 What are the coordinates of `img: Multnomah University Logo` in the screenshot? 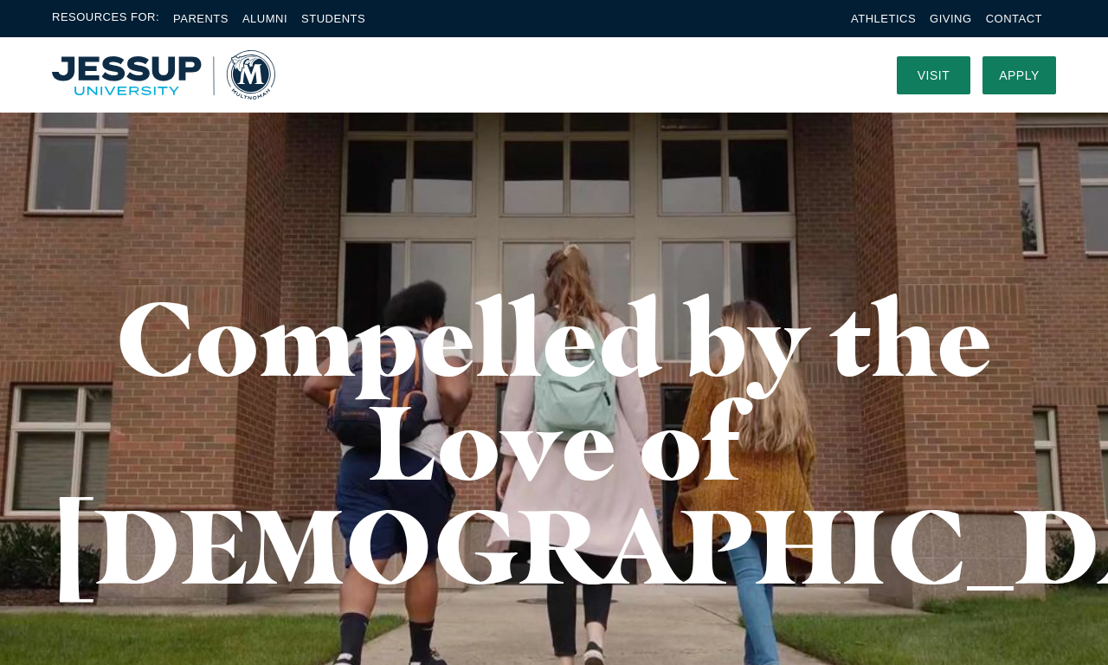 It's located at (164, 75).